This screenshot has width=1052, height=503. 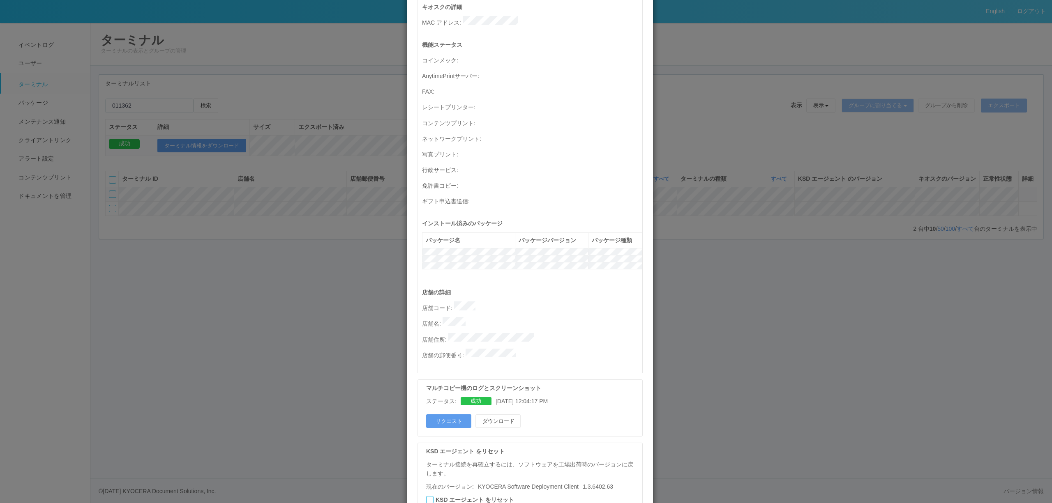 What do you see at coordinates (532, 323) in the screenshot?
I see `p: 店舗名 :` at bounding box center [532, 323].